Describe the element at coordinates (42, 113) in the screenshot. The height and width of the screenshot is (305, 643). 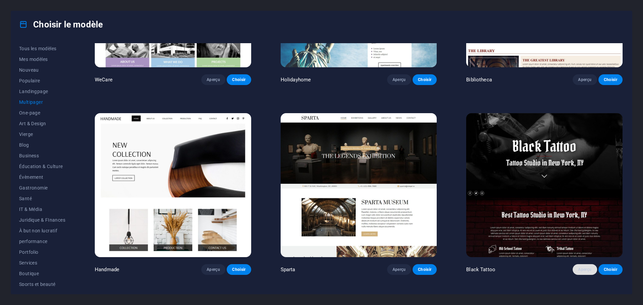
I see `span: One-page` at that location.